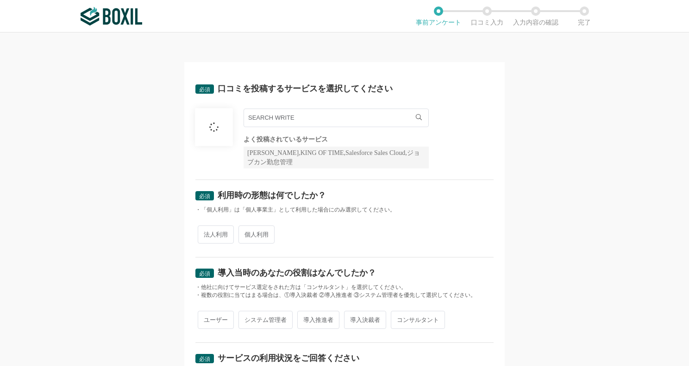  Describe the element at coordinates (257, 234) in the screenshot. I see `span: 個人利用` at that location.